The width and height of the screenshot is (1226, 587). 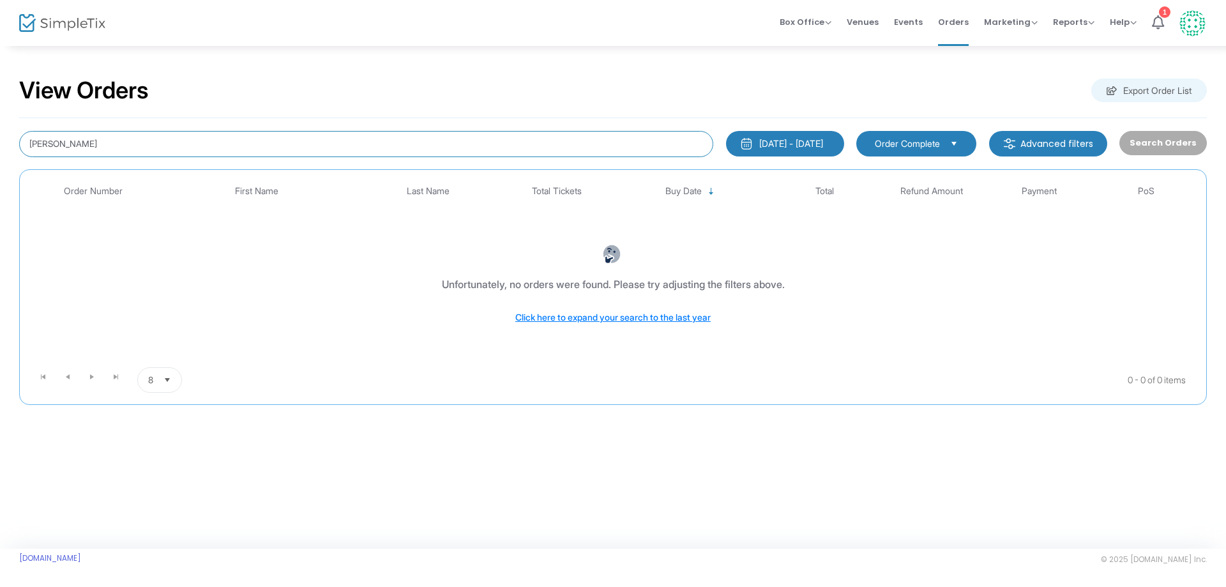 What do you see at coordinates (862, 22) in the screenshot?
I see `span: Venues` at bounding box center [862, 22].